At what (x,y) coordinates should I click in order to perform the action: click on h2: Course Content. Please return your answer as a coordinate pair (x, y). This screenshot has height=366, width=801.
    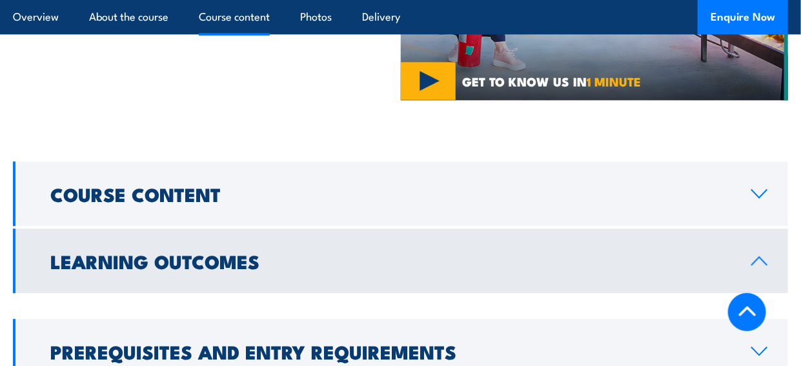
    Looking at the image, I should click on (390, 194).